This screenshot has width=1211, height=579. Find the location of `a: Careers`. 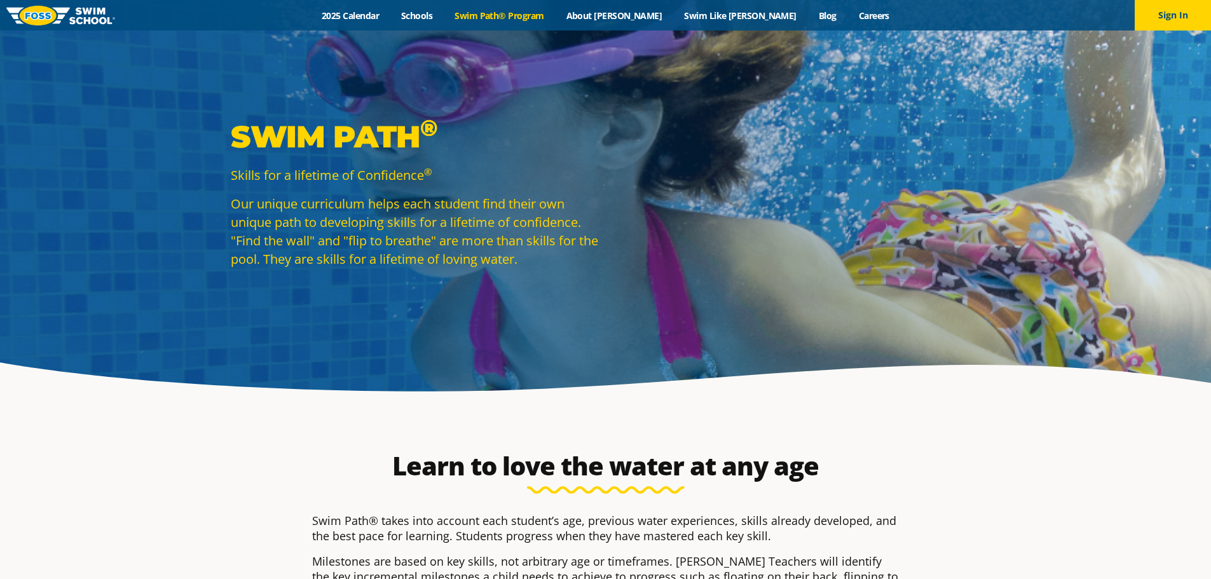

a: Careers is located at coordinates (873, 15).